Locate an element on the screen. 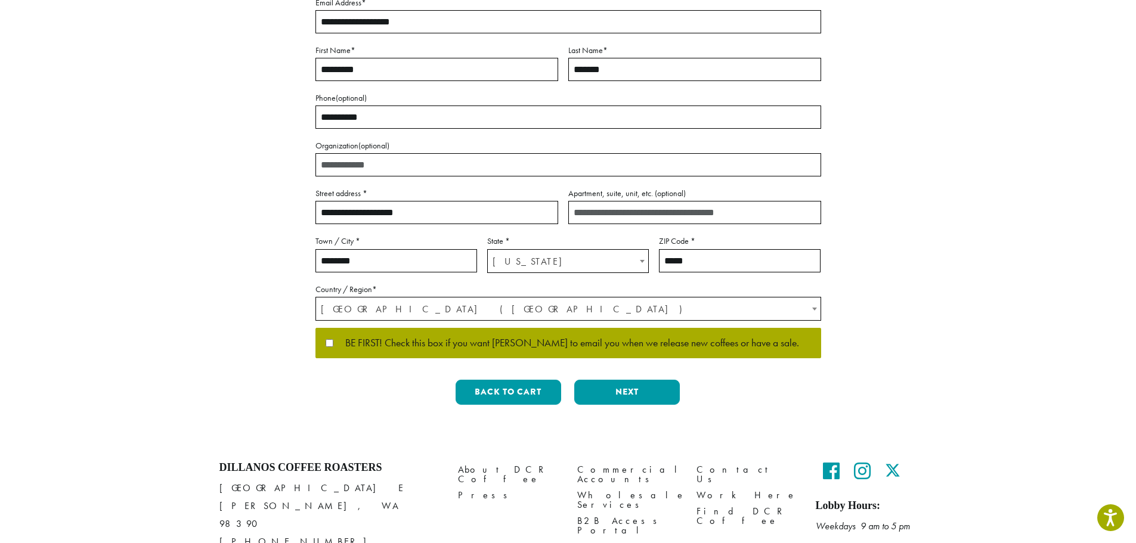 The width and height of the screenshot is (1136, 543). label: Street address is located at coordinates (437, 193).